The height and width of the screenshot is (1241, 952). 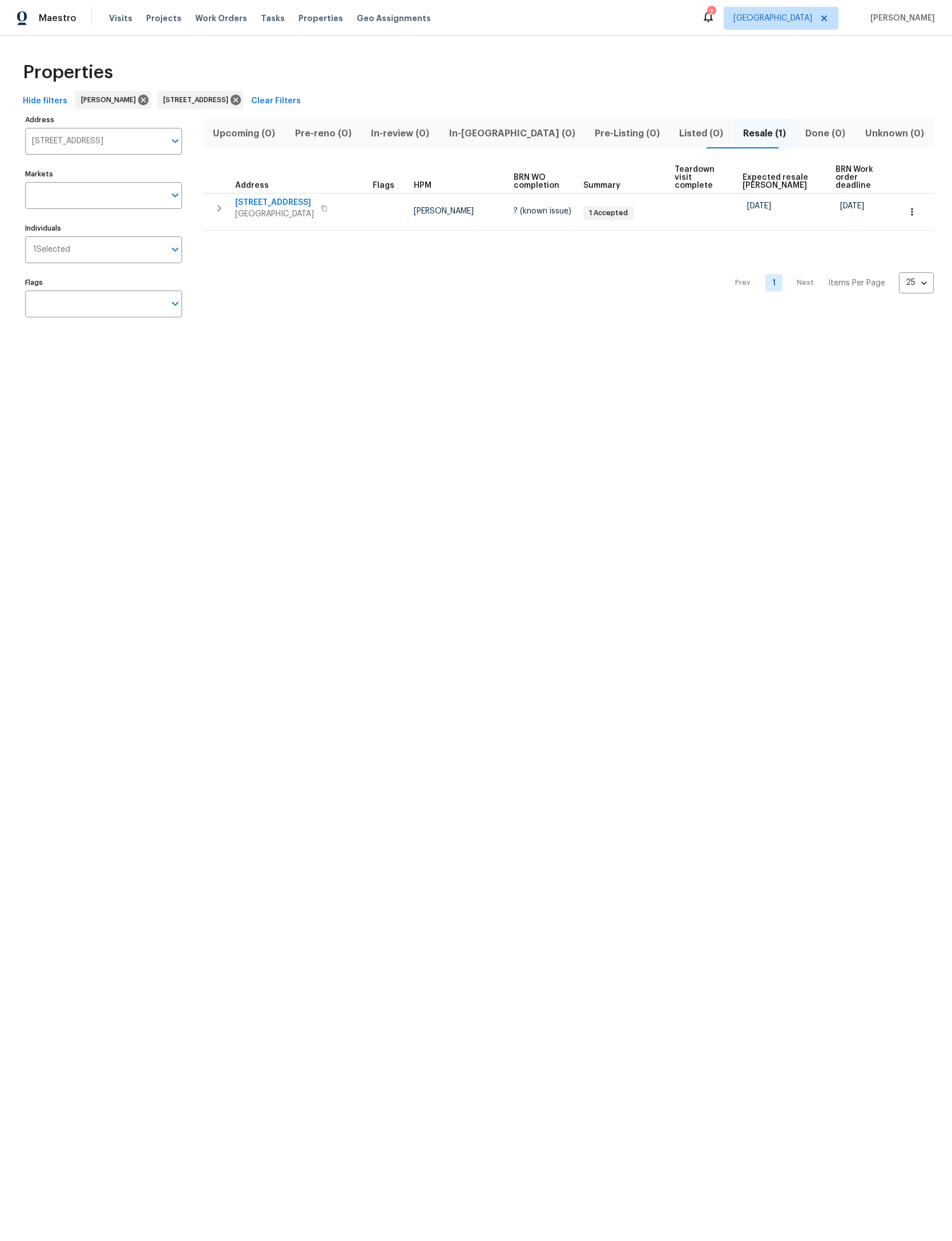 What do you see at coordinates (857, 283) in the screenshot?
I see `p: Items Per Page` at bounding box center [857, 283].